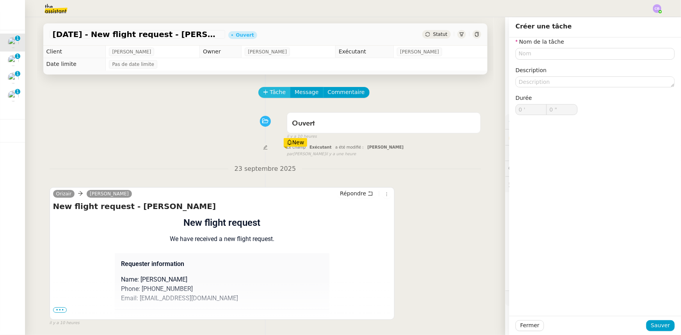 The image size is (681, 335). Describe the element at coordinates (274, 92) in the screenshot. I see `button: Tâche` at that location.